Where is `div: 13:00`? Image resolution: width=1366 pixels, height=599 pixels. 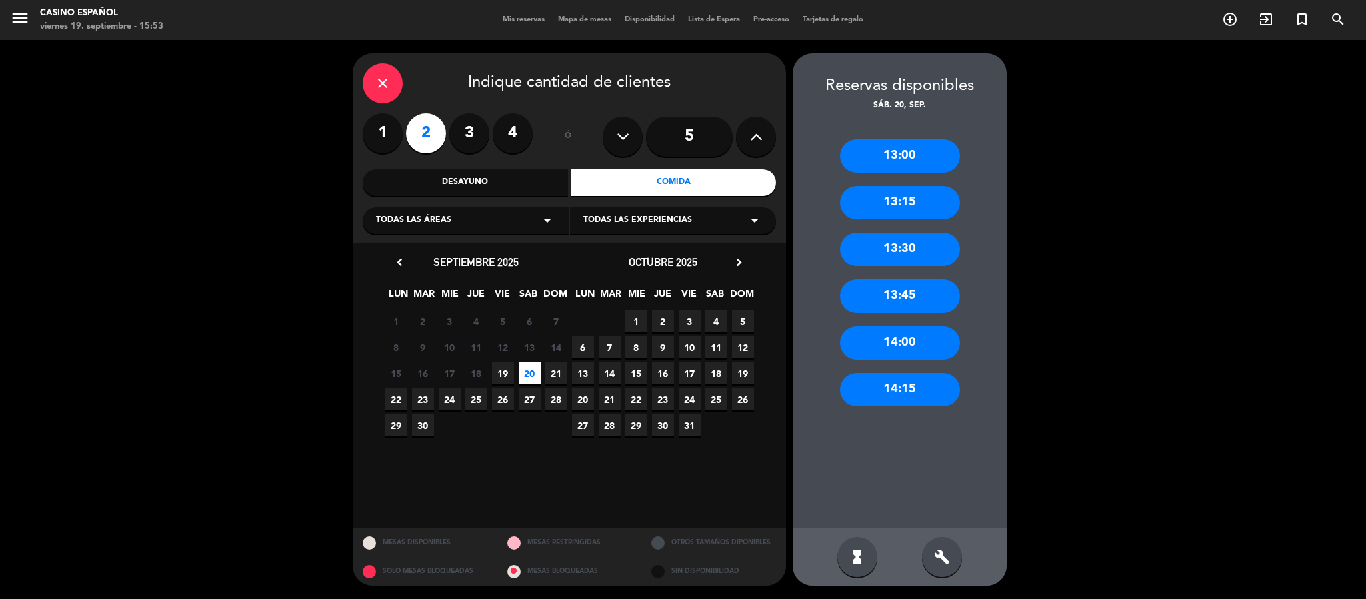 div: 13:00 is located at coordinates (900, 156).